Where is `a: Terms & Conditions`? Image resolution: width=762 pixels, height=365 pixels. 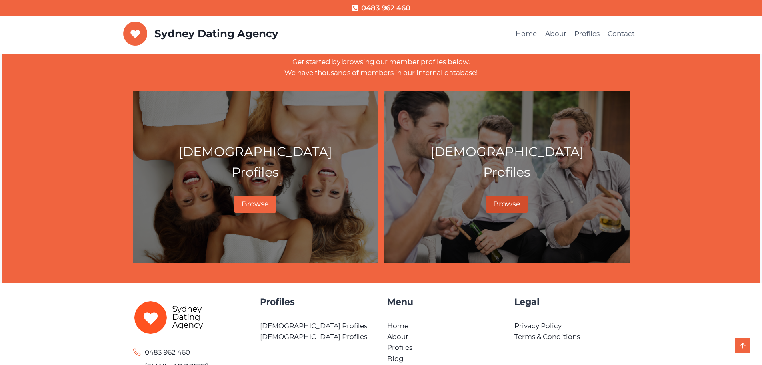 a: Terms & Conditions is located at coordinates (547, 336).